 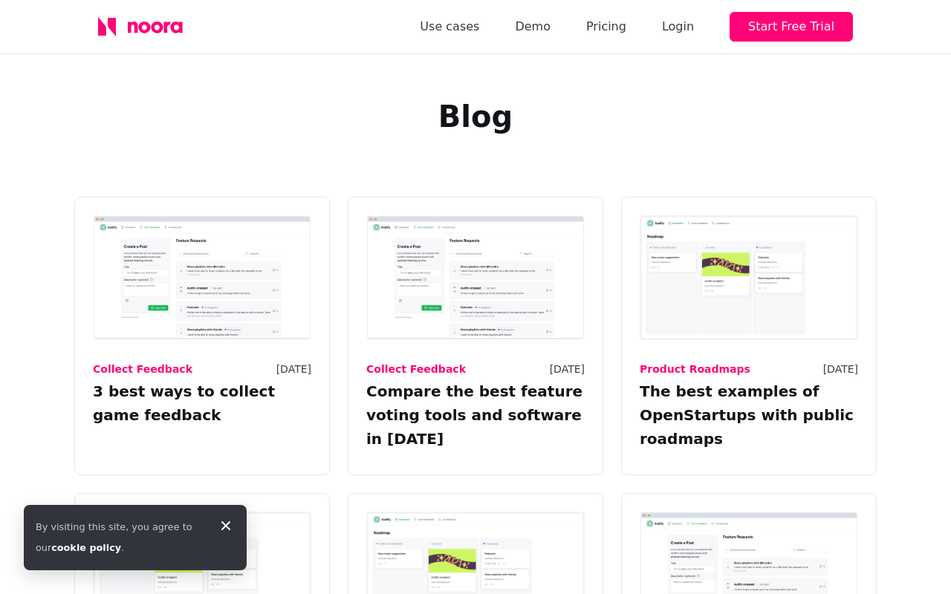 I want to click on a: Demo, so click(x=533, y=27).